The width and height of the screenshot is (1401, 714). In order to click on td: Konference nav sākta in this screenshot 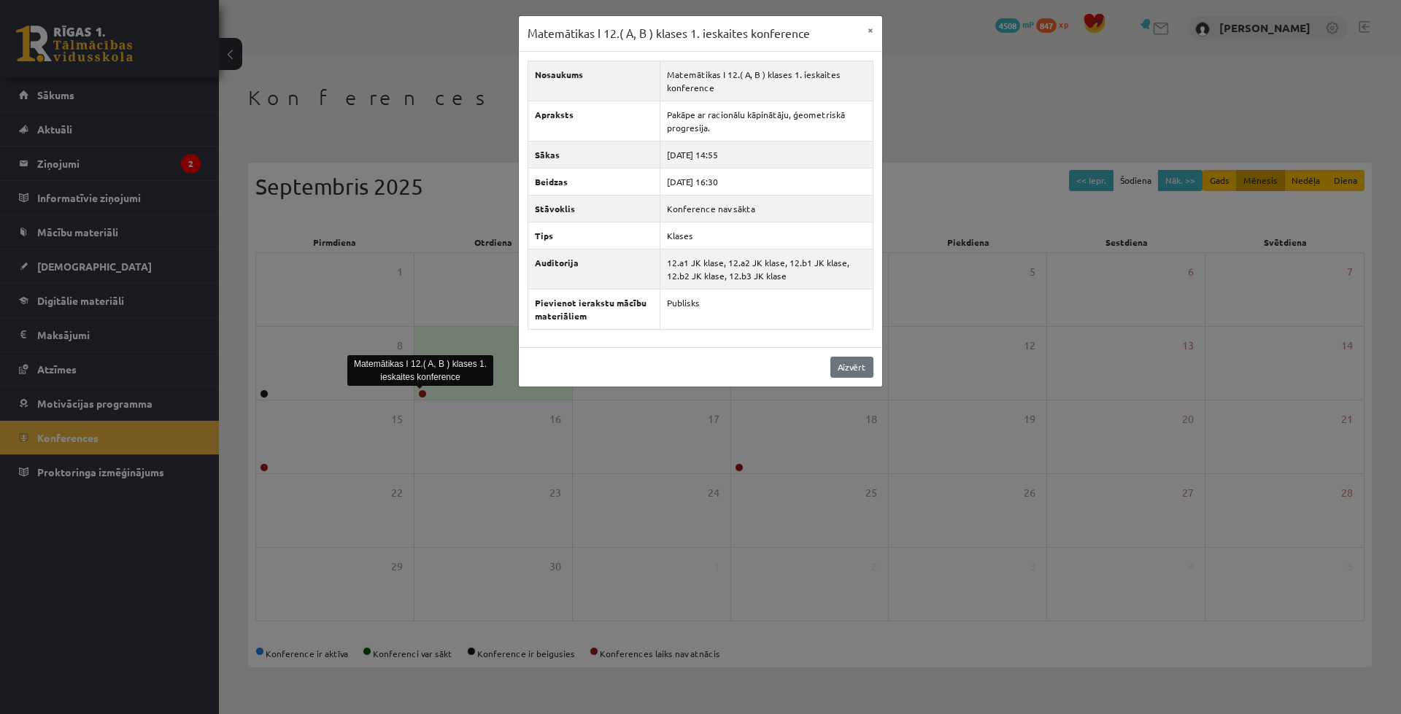, I will do `click(766, 208)`.